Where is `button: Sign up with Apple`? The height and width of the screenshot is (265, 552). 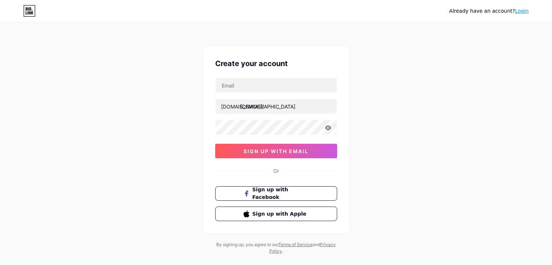 button: Sign up with Apple is located at coordinates (276, 214).